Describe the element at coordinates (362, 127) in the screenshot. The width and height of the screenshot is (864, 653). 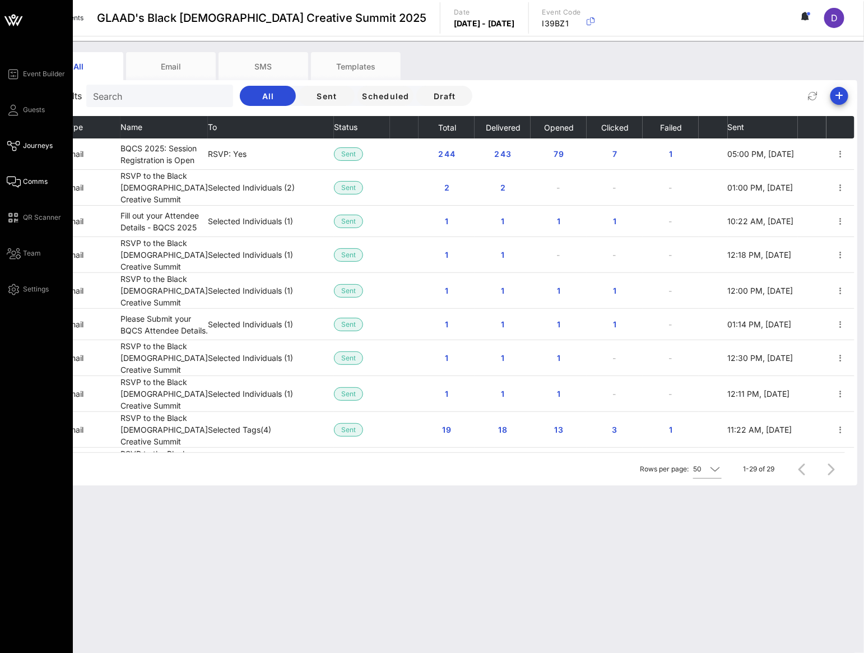
I see `th: Status` at that location.